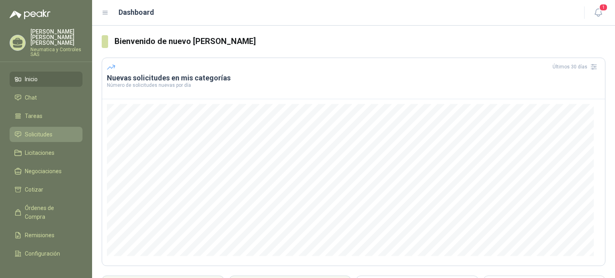  What do you see at coordinates (34, 190) in the screenshot?
I see `span: Cotizar` at bounding box center [34, 190].